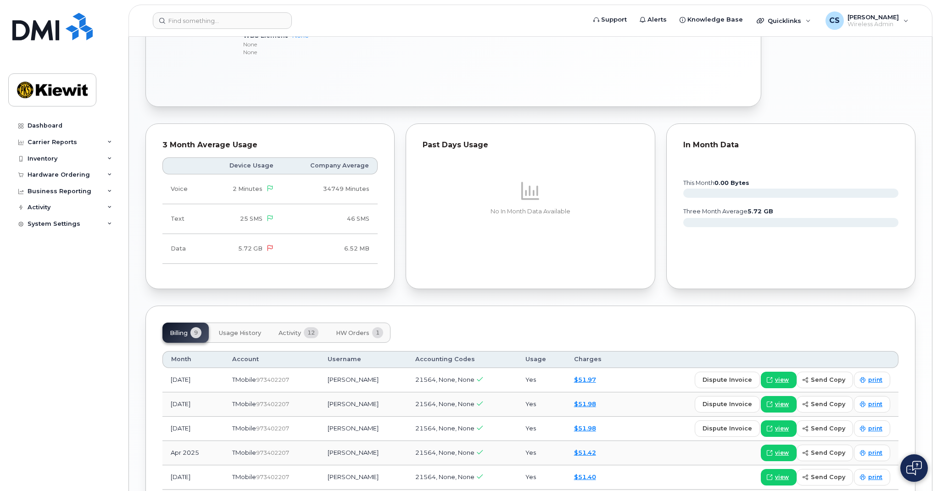 Image resolution: width=937 pixels, height=491 pixels. What do you see at coordinates (329, 189) in the screenshot?
I see `td: 34749 Minutes` at bounding box center [329, 189].